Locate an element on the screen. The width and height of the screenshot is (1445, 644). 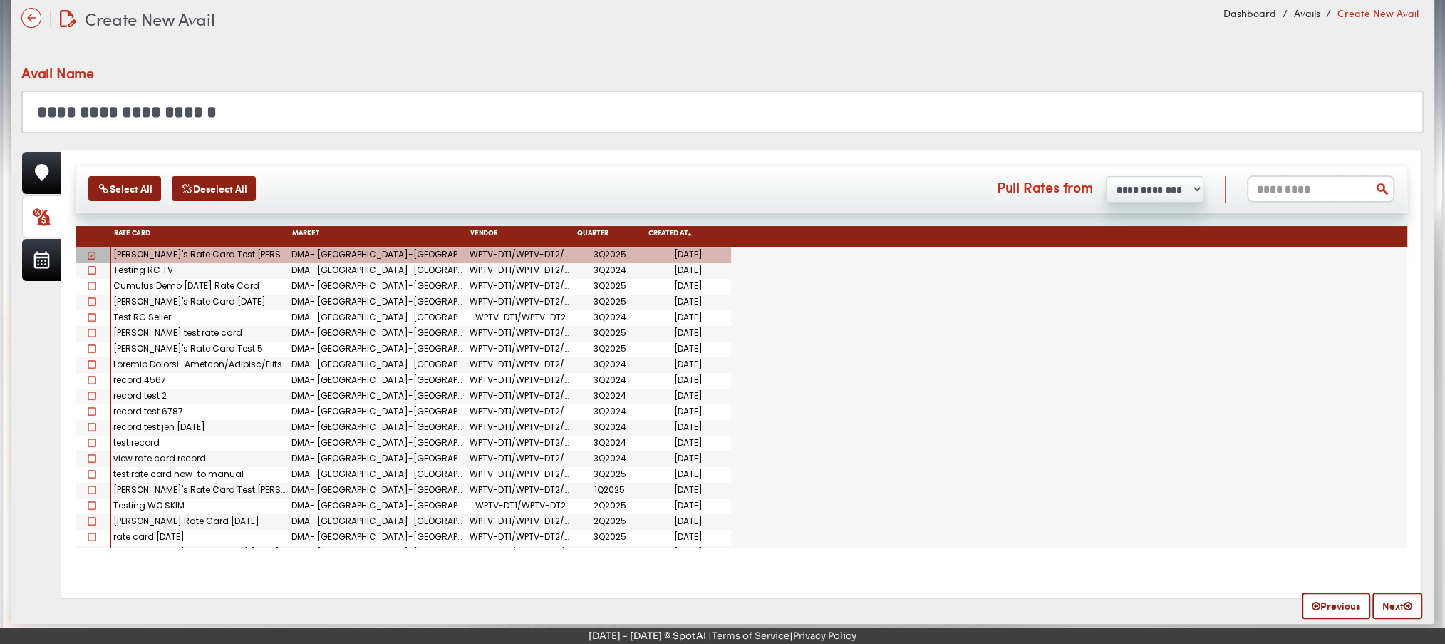
div: test rate card how-to manual is located at coordinates (200, 475).